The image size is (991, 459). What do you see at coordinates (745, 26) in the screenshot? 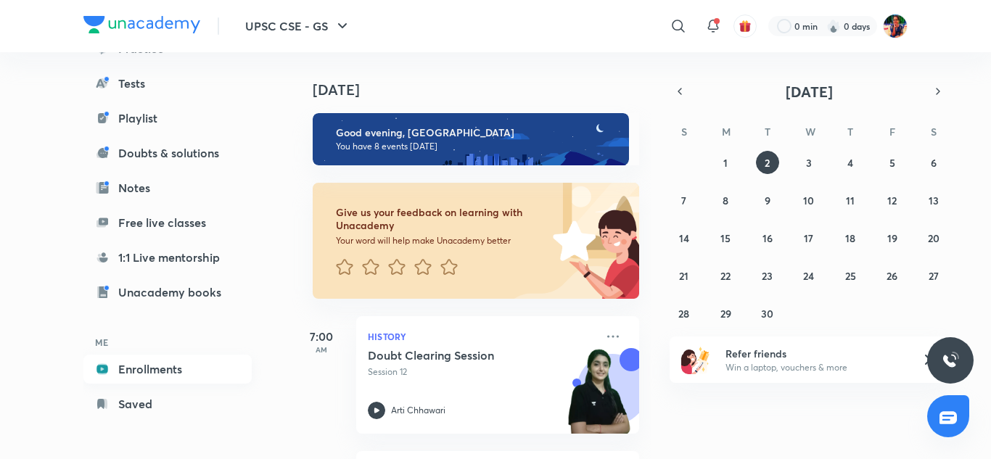
I see `img: avatar` at bounding box center [745, 26].